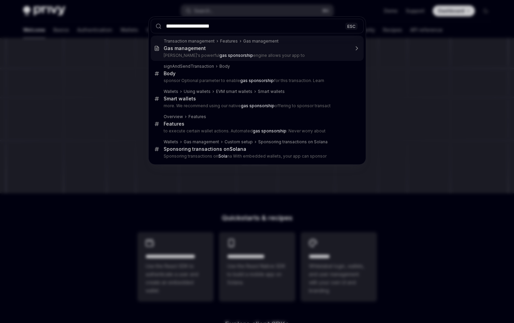 This screenshot has width=514, height=323. Describe the element at coordinates (257, 156) in the screenshot. I see `p: Sponsoring transactions on na With embedded wallets, your app can sponsor` at that location.